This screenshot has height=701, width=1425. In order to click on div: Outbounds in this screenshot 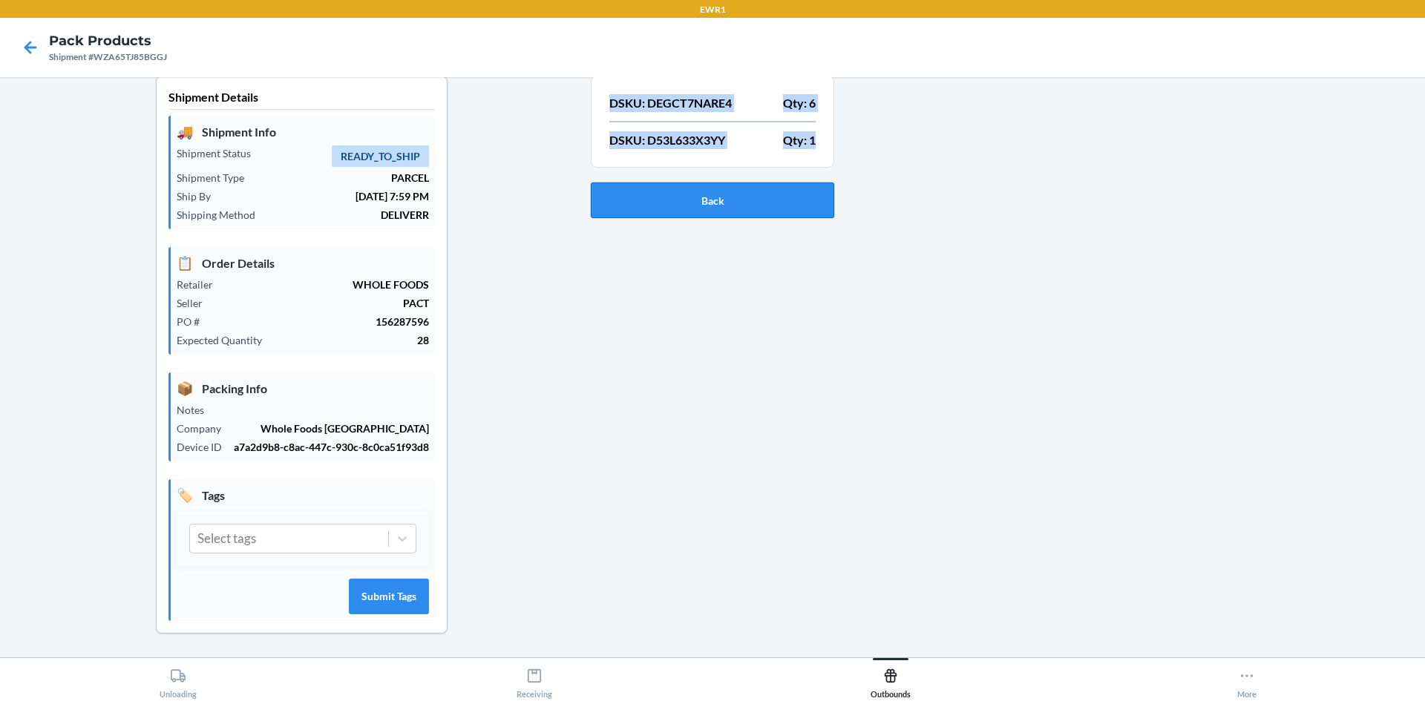, I will do `click(891, 681)`.